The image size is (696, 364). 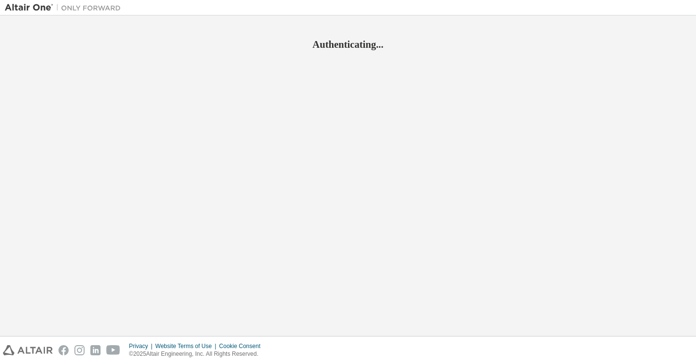 I want to click on img: altair_logo.svg, so click(x=28, y=350).